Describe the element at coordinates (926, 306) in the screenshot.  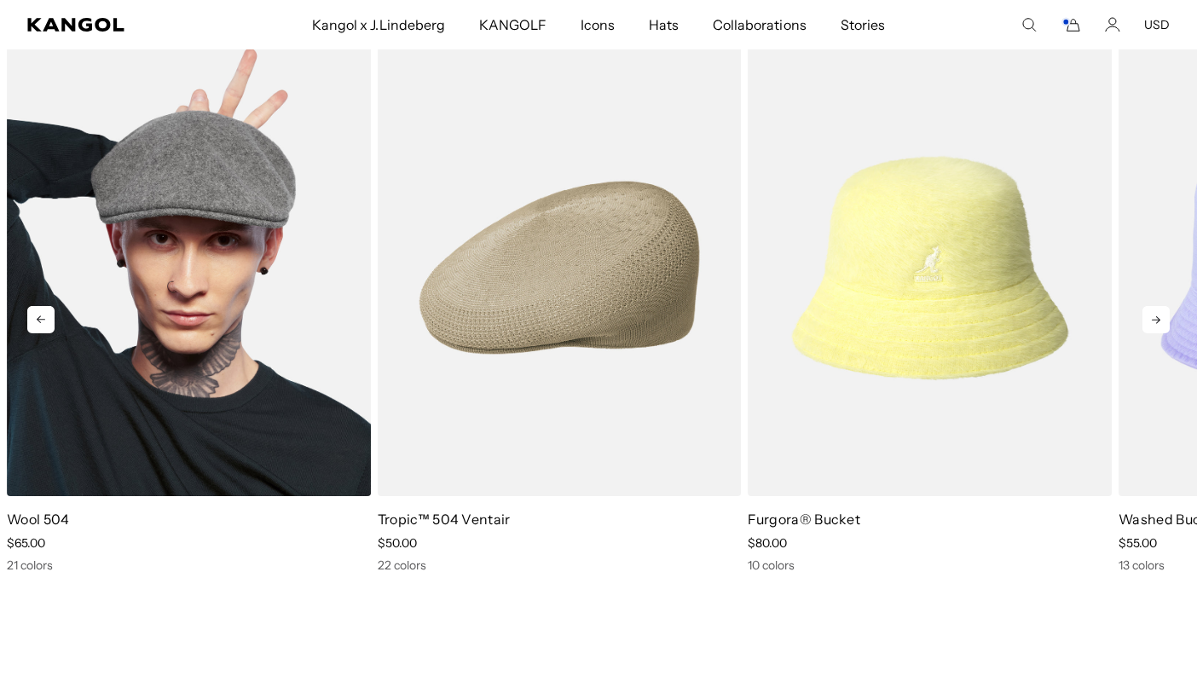
I see `div: 3 of 10` at that location.